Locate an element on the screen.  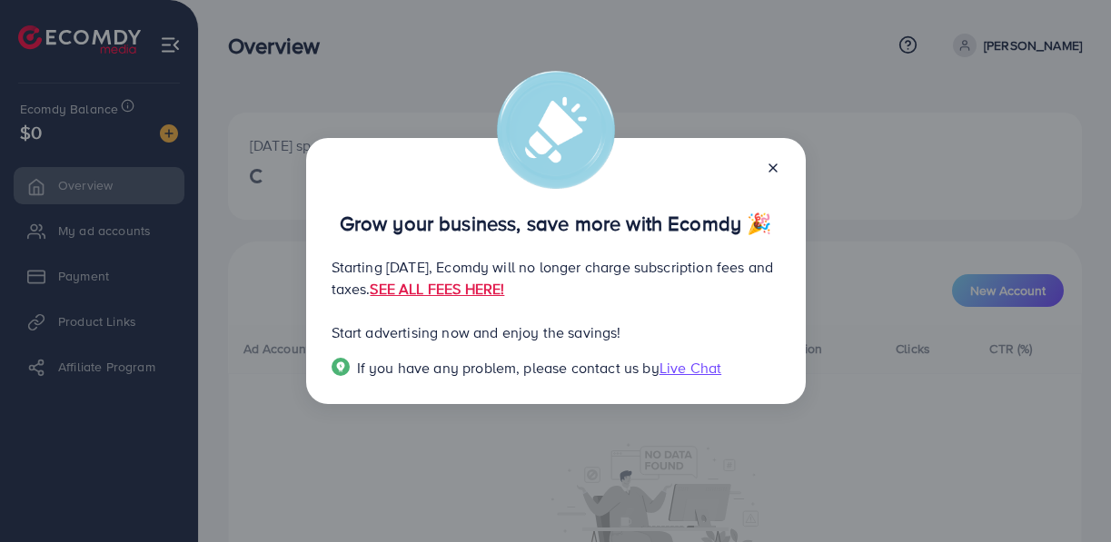
img: alert is located at coordinates (556, 130).